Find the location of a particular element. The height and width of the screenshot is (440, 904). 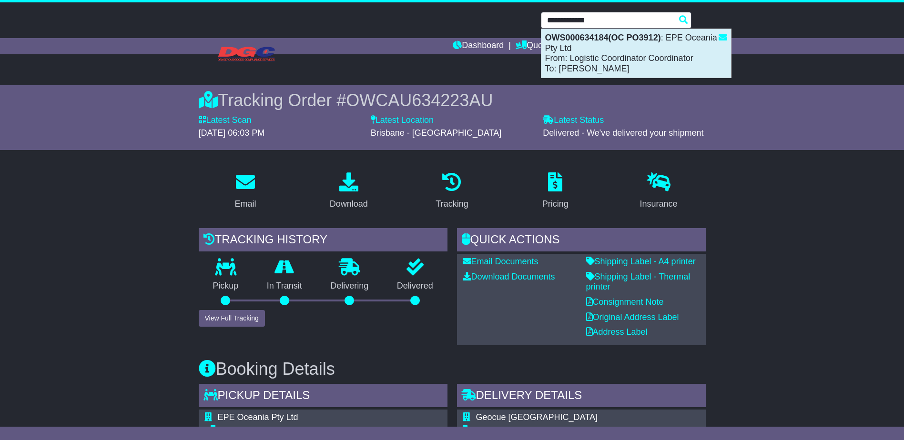

a: Pricing is located at coordinates (555, 192).